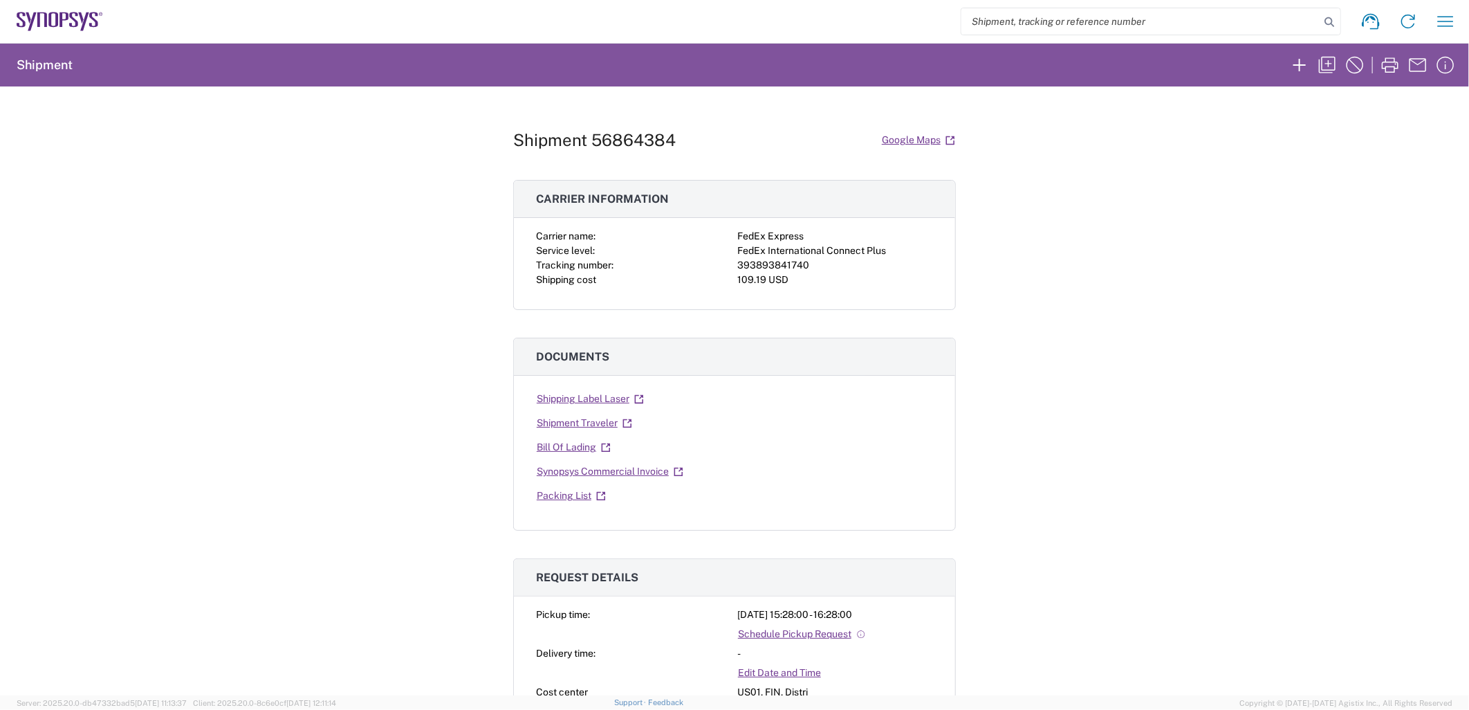 Image resolution: width=1469 pixels, height=710 pixels. I want to click on a: Shipping Label Laser, so click(590, 398).